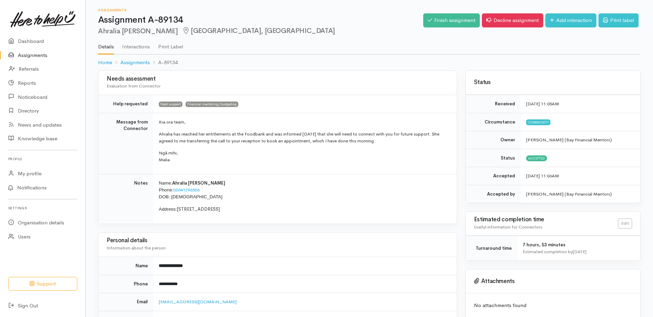 The width and height of the screenshot is (653, 317). Describe the element at coordinates (553, 305) in the screenshot. I see `p: No attachments found` at that location.